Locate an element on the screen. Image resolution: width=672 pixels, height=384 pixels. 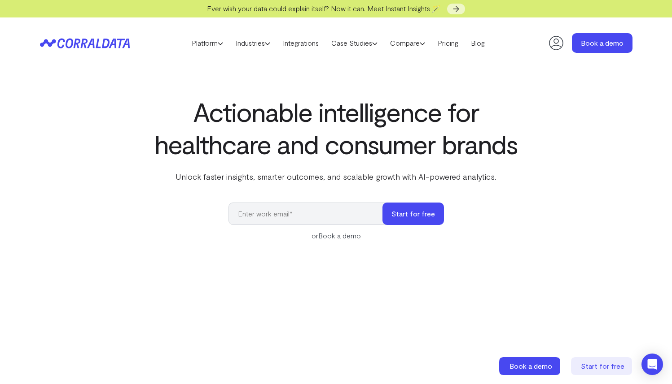
span: Start for free is located at coordinates (602, 366).